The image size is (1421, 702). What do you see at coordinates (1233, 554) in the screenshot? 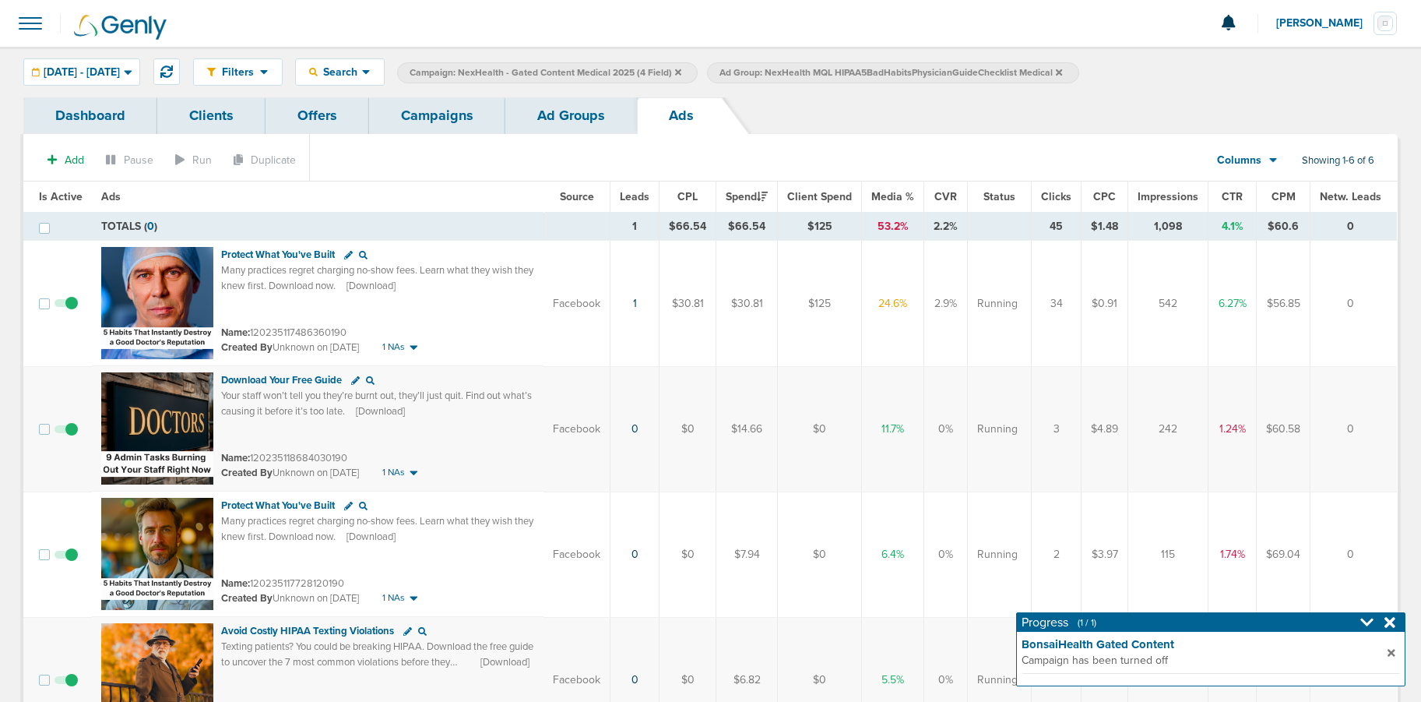
I see `td: 1.74%` at bounding box center [1233, 554].